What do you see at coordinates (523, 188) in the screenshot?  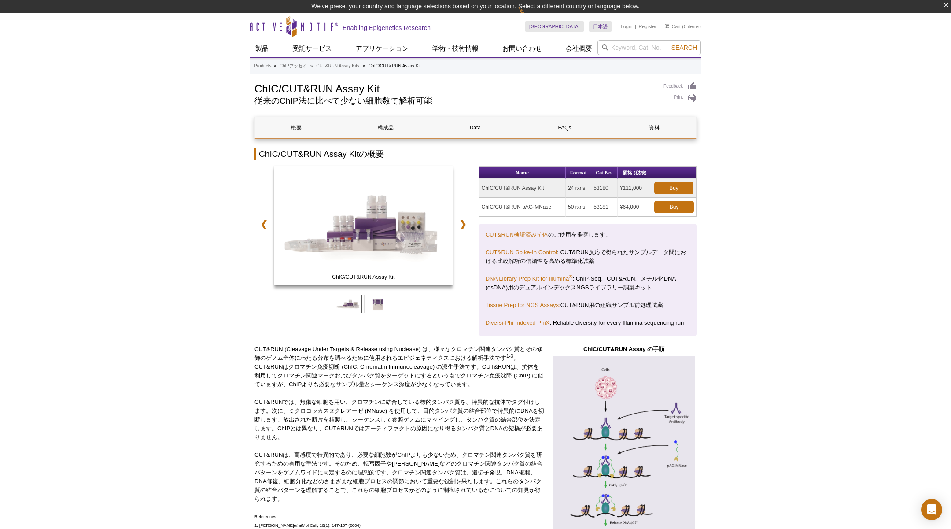 I see `td: ChIC/CUT&RUN Assay Kit` at bounding box center [523, 188].